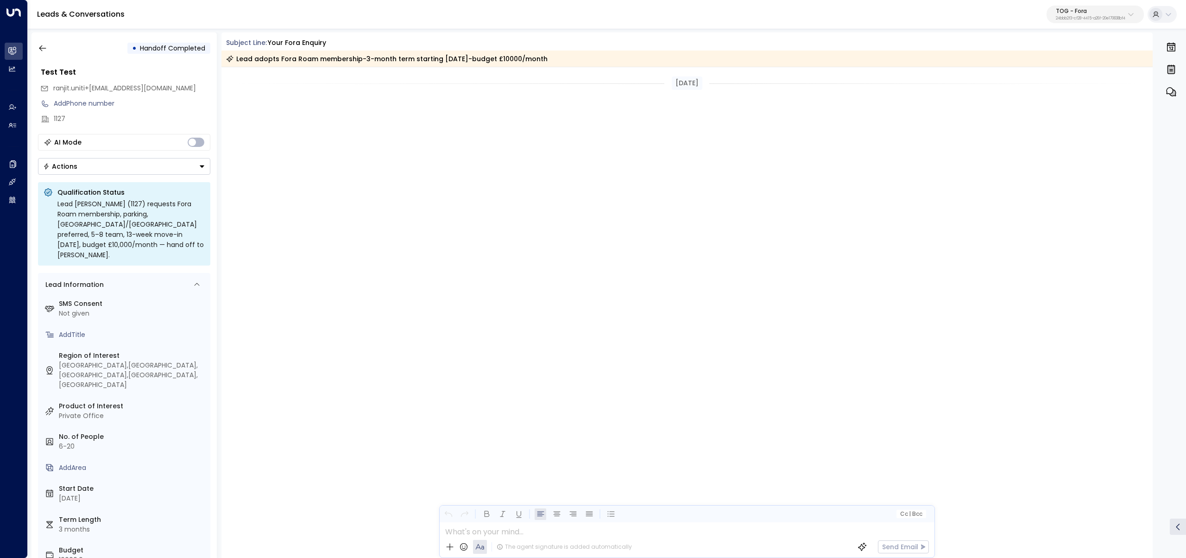 This screenshot has height=558, width=1186. What do you see at coordinates (172, 48) in the screenshot?
I see `span: Handoff Completed` at bounding box center [172, 48].